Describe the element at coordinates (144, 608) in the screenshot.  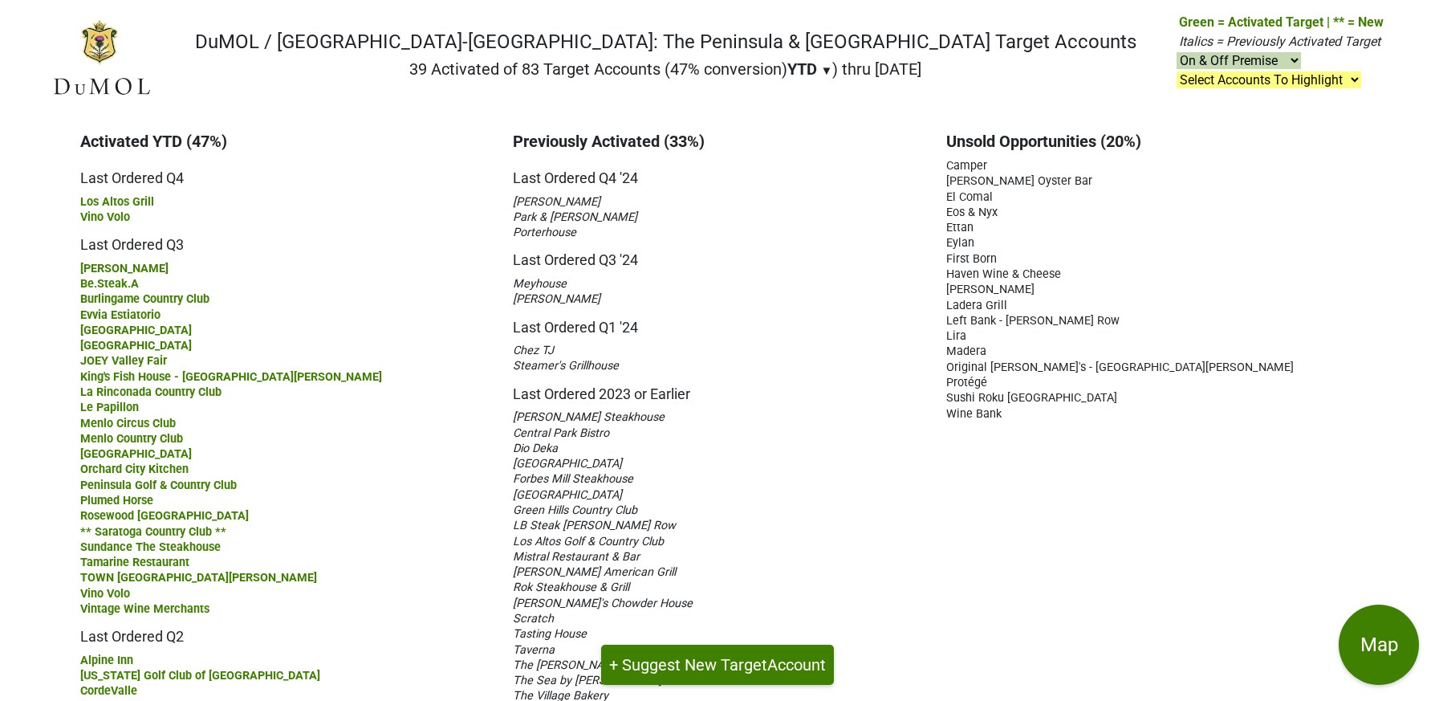
I see `span: Vintage Wine Merchants` at that location.